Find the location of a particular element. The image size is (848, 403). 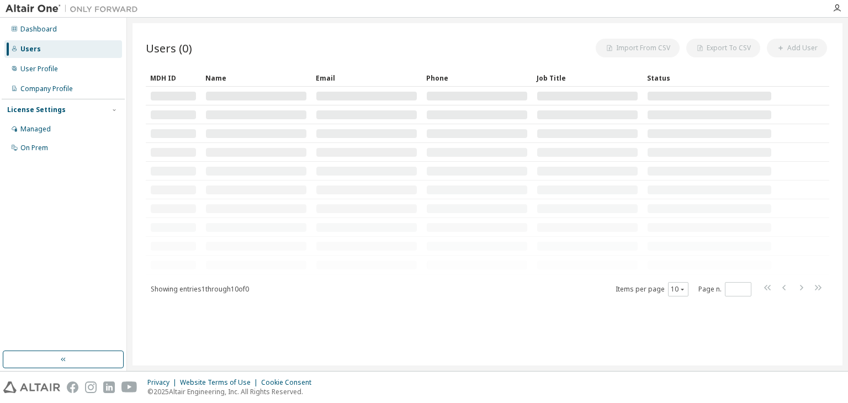

button: Add User is located at coordinates (797, 48).